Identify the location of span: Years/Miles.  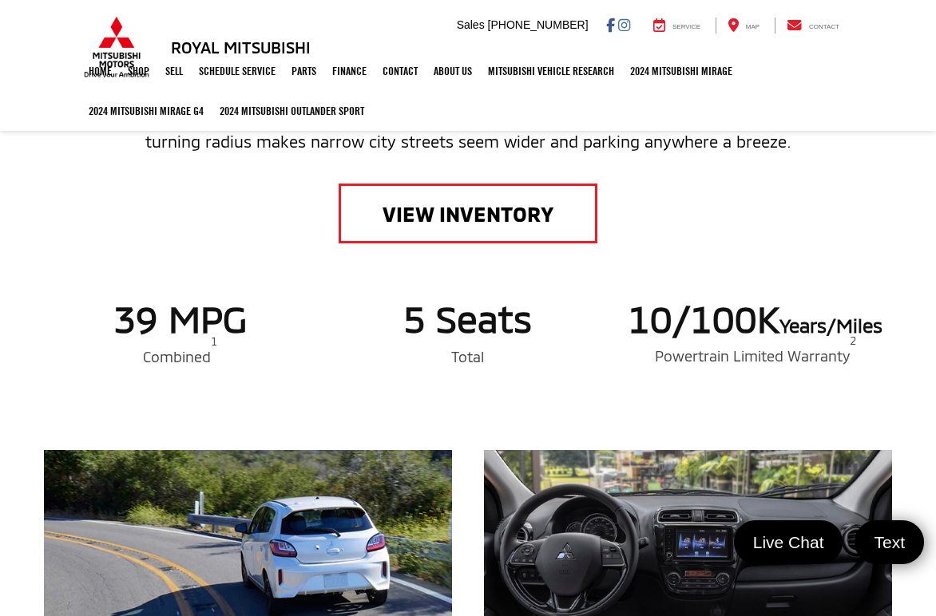
(830, 325).